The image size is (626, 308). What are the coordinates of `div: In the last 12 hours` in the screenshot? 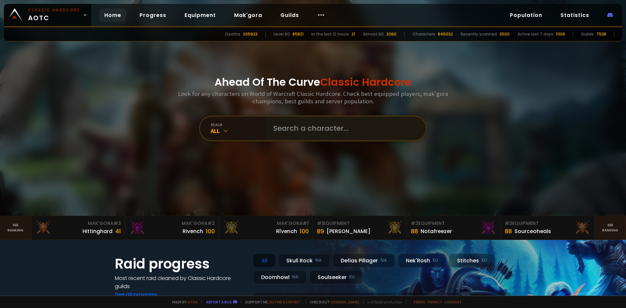 It's located at (330, 34).